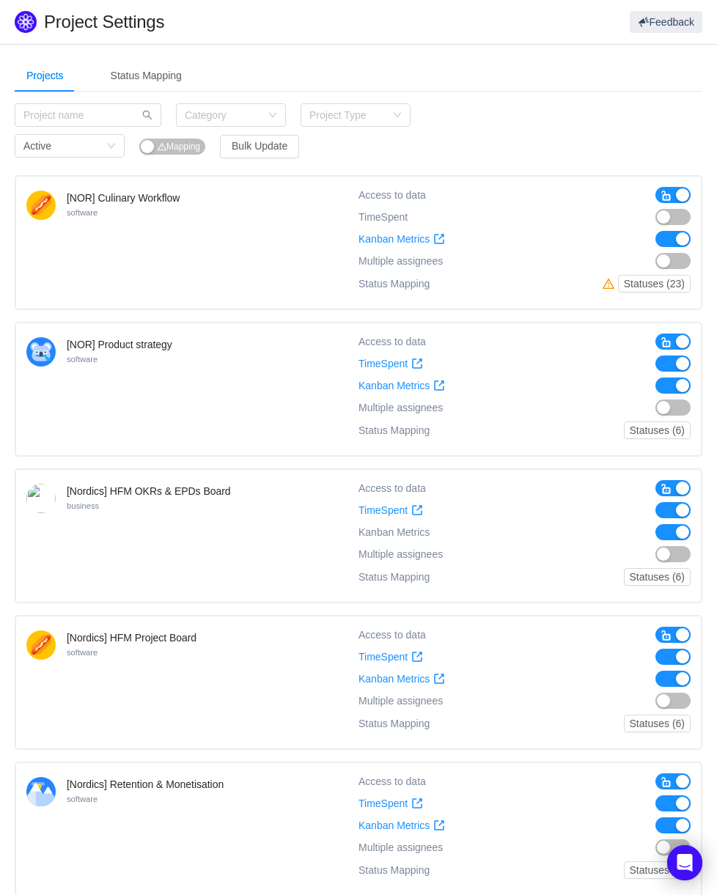  Describe the element at coordinates (147, 115) in the screenshot. I see `i: icon: search` at that location.